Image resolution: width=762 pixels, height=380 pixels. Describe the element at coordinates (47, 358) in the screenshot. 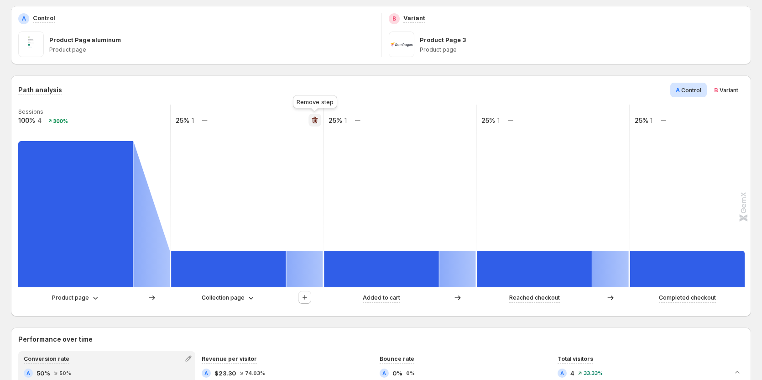

I see `span: Conversion rate` at that location.